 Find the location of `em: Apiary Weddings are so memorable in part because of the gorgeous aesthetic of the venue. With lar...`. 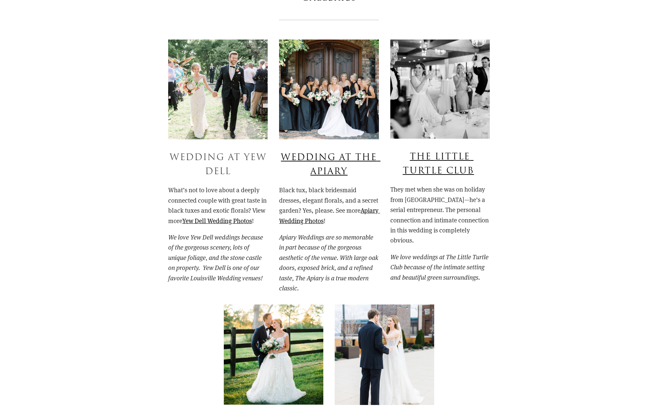

em: Apiary Weddings are so memorable in part because of the gorgeous aesthetic of the venue. With lar... is located at coordinates (329, 262).